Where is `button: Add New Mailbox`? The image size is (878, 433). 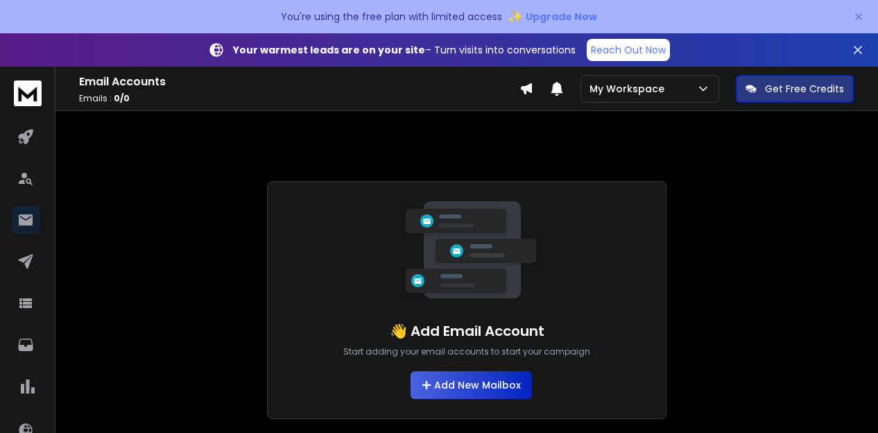 button: Add New Mailbox is located at coordinates (471, 385).